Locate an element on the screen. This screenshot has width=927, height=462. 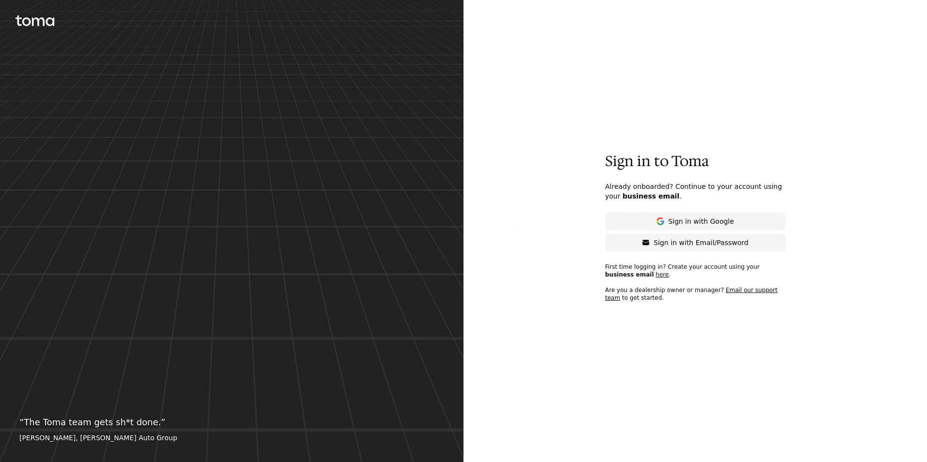
button: Sign in with Google is located at coordinates (695, 221).